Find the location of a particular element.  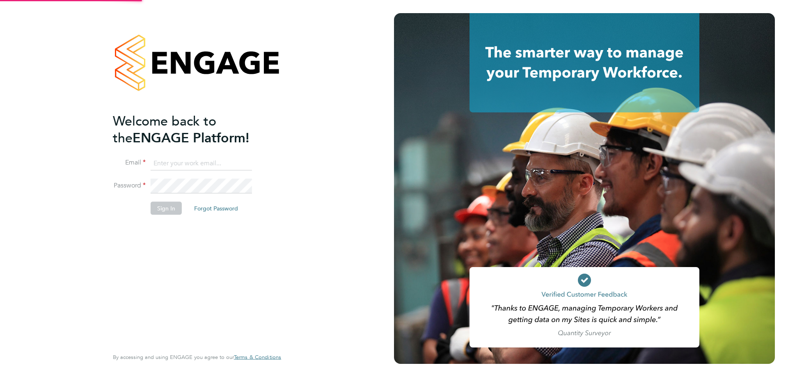

button: Forgot Password is located at coordinates (216, 209).